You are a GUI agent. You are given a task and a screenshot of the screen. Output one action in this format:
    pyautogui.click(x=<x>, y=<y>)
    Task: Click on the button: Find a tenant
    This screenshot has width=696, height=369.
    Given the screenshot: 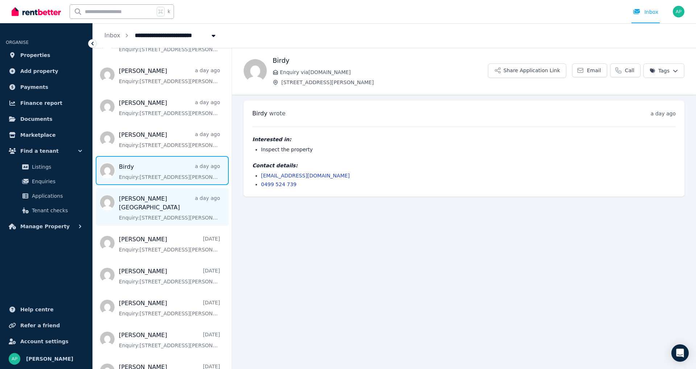 What is the action you would take?
    pyautogui.click(x=46, y=151)
    